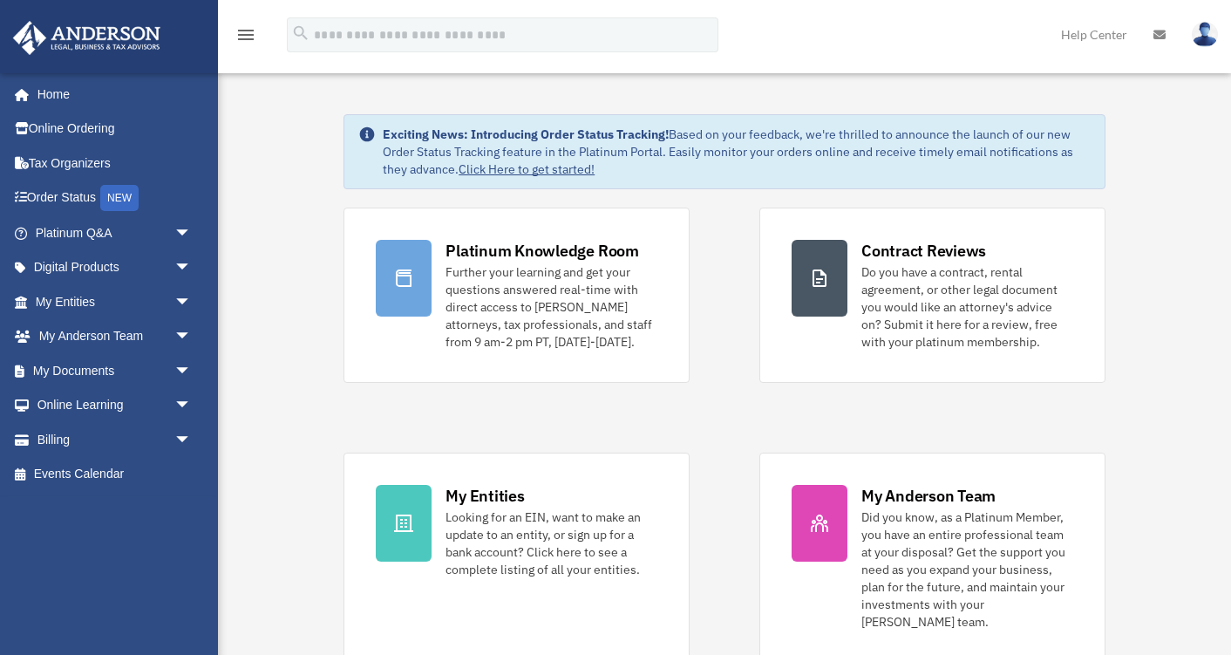 This screenshot has height=655, width=1231. Describe the element at coordinates (115, 129) in the screenshot. I see `a: Online Ordering` at that location.